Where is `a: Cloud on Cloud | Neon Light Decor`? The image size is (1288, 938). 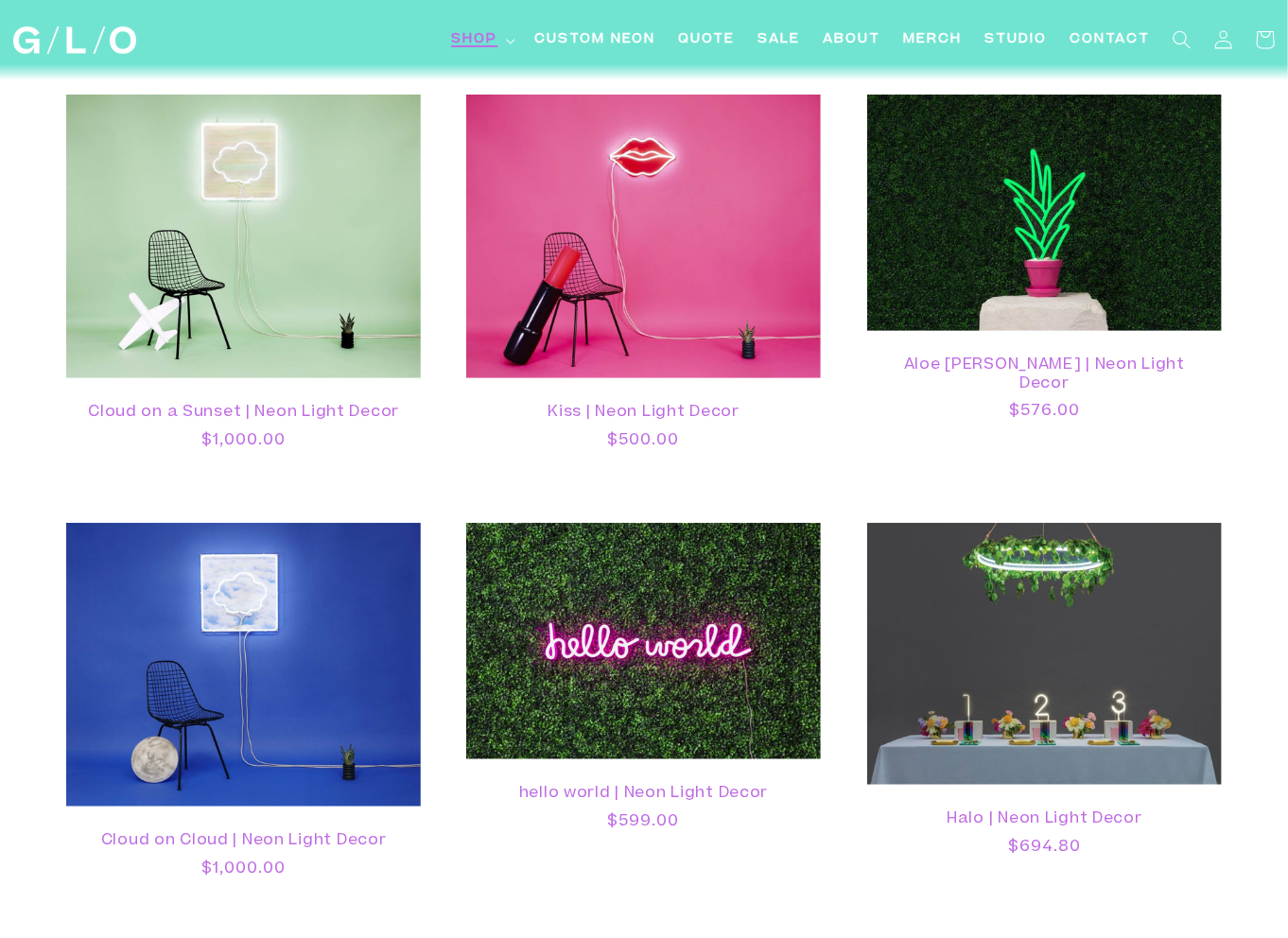
a: Cloud on Cloud | Neon Light Decor is located at coordinates (243, 841).